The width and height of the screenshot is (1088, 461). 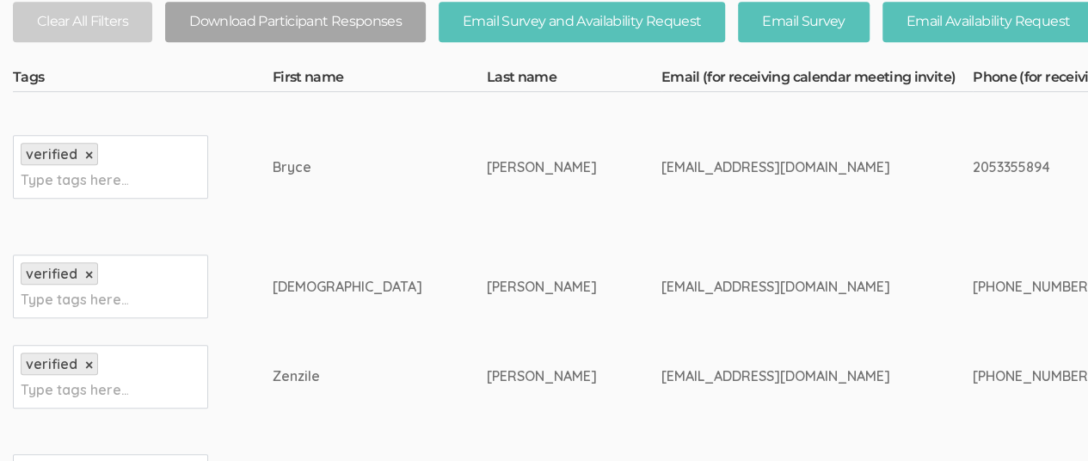 What do you see at coordinates (817, 80) in the screenshot?
I see `th: Email (for receiving calendar meeting invite)` at bounding box center [817, 80].